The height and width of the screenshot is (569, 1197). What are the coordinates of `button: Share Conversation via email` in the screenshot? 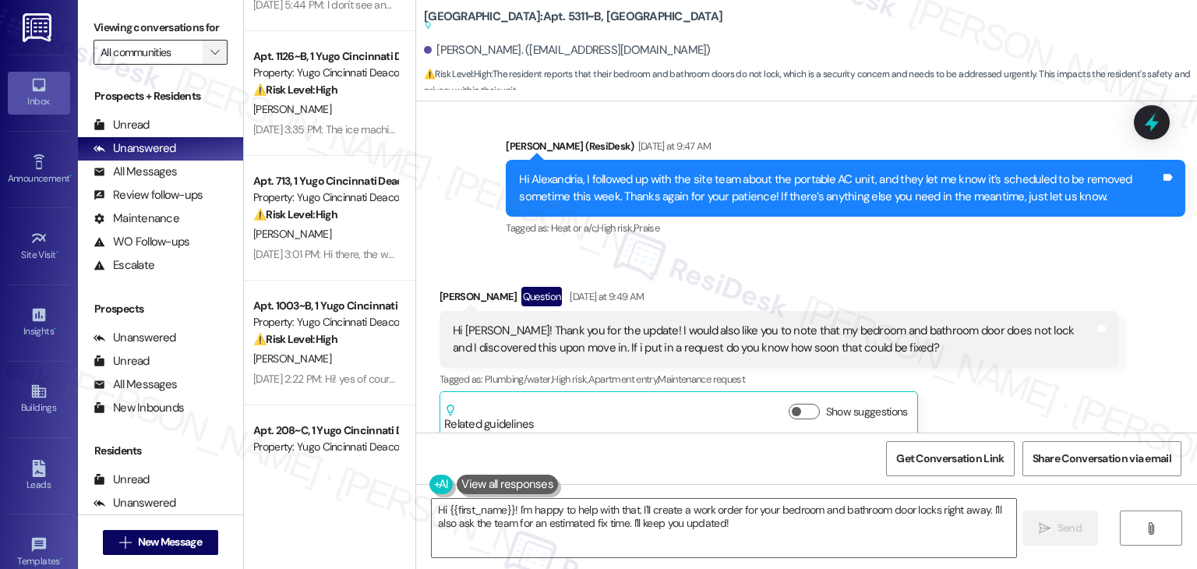 It's located at (1102, 458).